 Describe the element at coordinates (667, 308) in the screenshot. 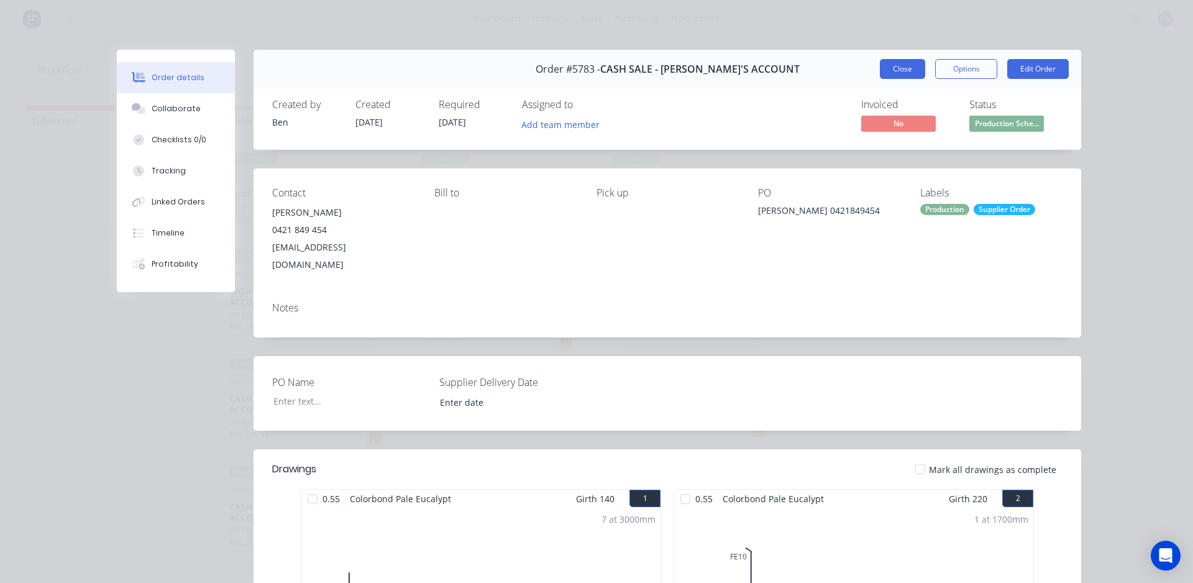

I see `div: Notes` at that location.